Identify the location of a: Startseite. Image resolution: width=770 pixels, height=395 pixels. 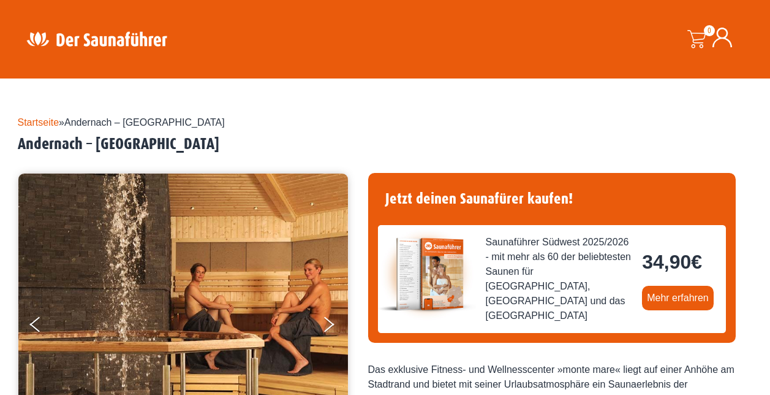
(39, 122).